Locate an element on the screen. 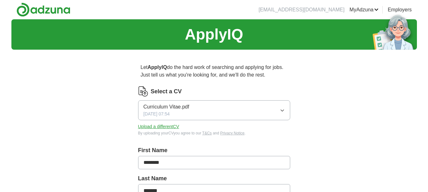  label: First Name is located at coordinates (214, 150).